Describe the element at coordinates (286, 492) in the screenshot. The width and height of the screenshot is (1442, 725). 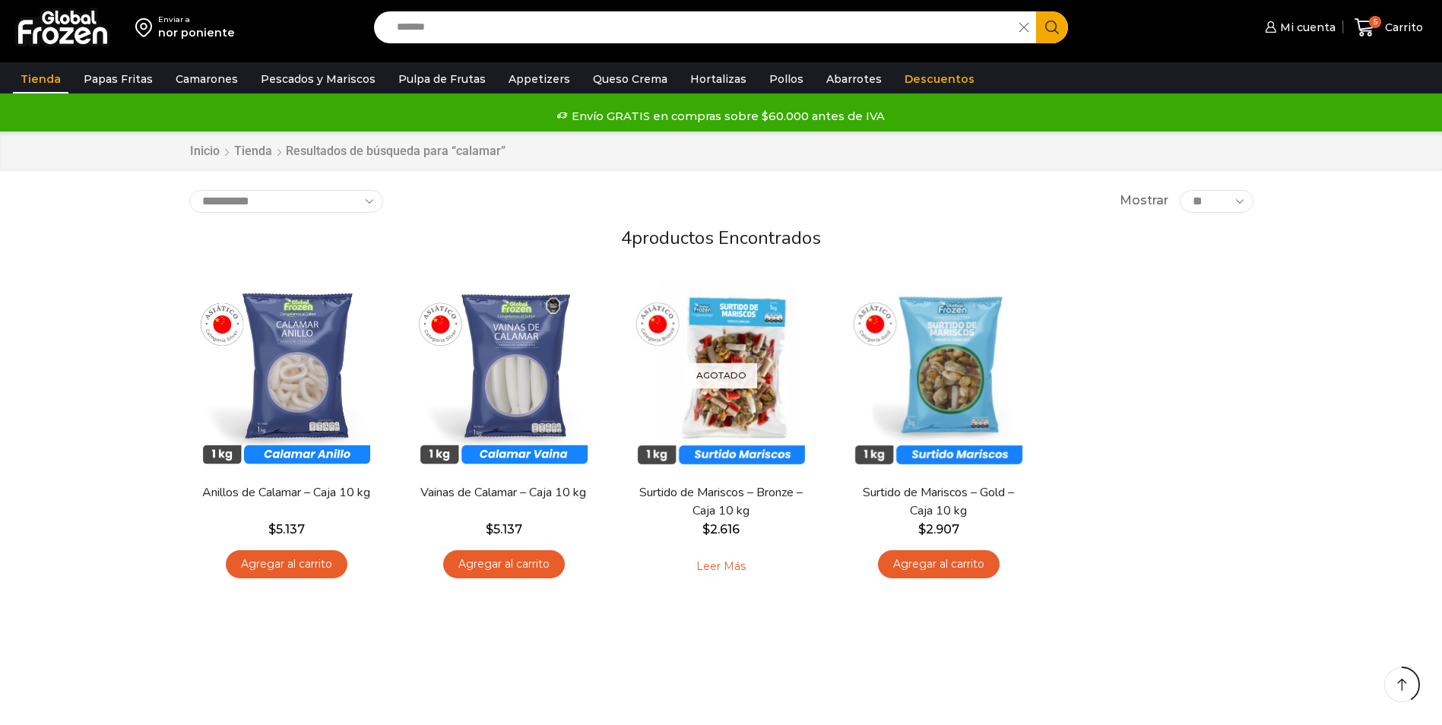
I see `a: Anillos de Calamar – Caja 10 kg` at that location.